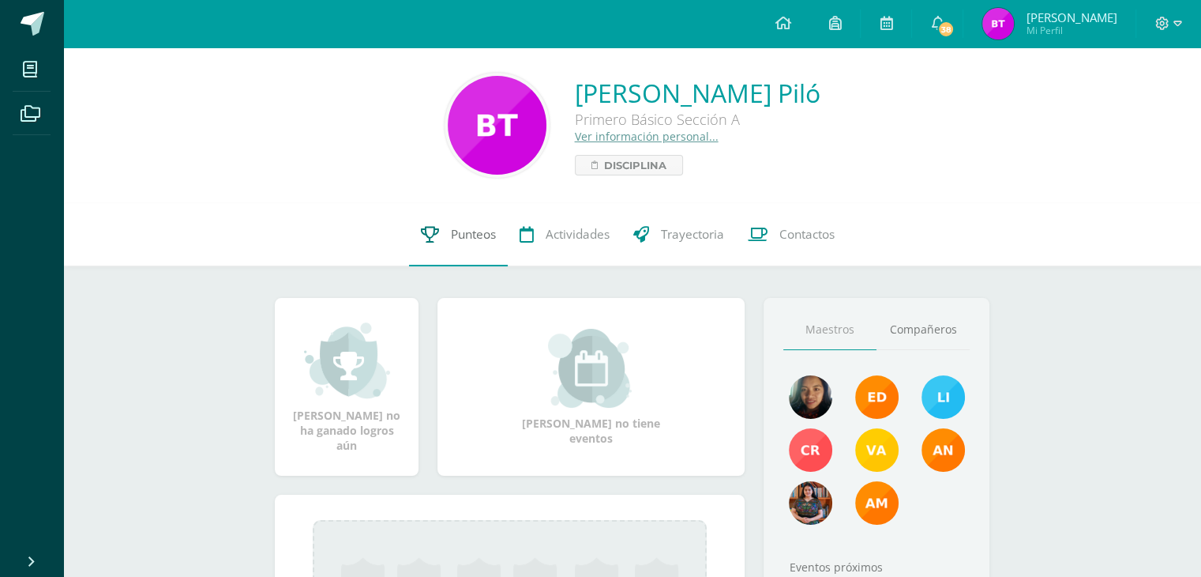 This screenshot has width=1201, height=577. Describe the element at coordinates (565, 235) in the screenshot. I see `a: Actividades` at that location.